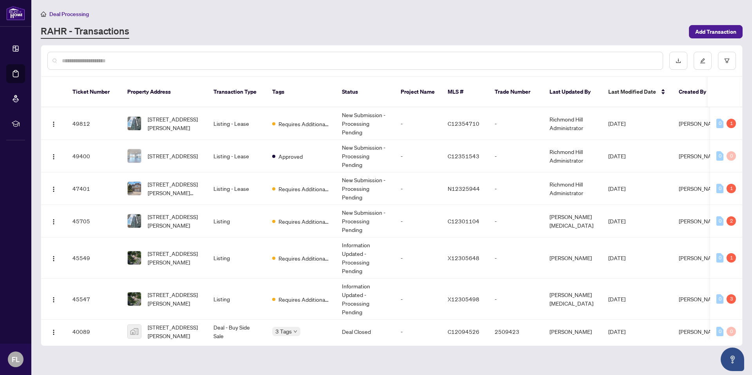 The height and width of the screenshot is (375, 752). I want to click on td: 2509423, so click(516, 332).